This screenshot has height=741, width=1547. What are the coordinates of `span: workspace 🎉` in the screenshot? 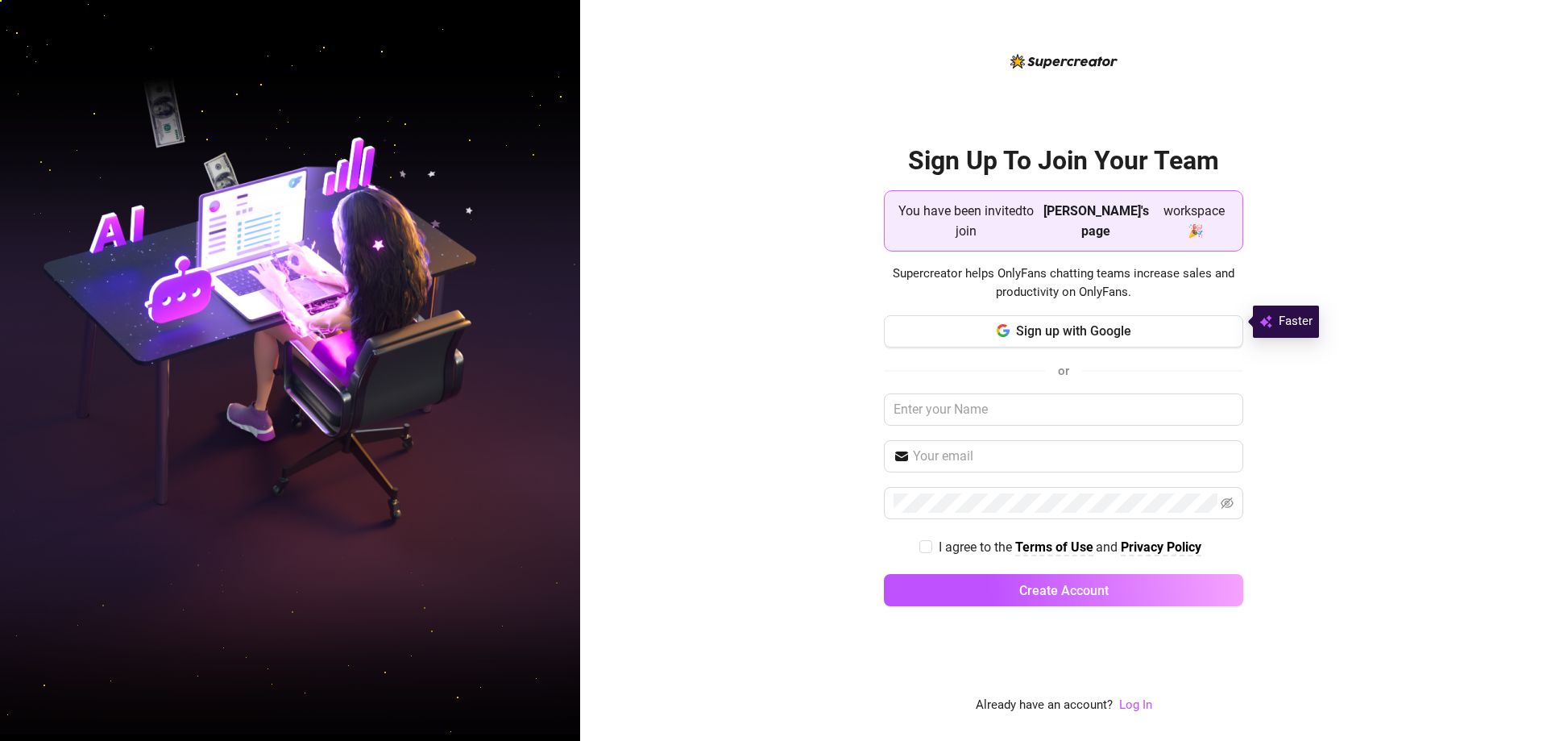 It's located at (1194, 221).